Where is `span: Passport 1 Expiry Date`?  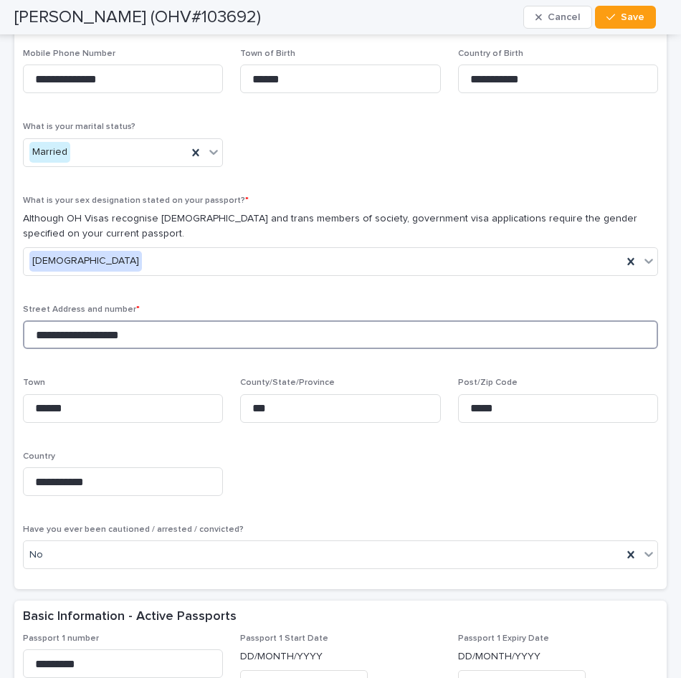
span: Passport 1 Expiry Date is located at coordinates (503, 639).